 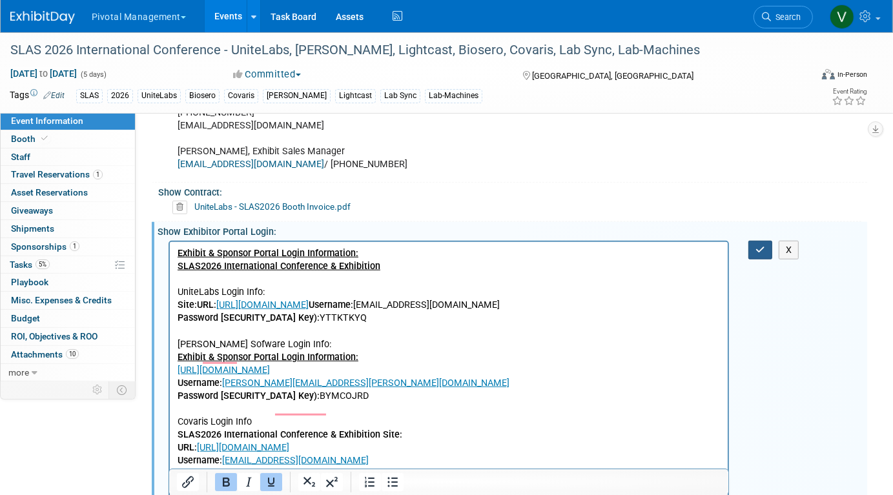 I want to click on button: Superscript, so click(x=332, y=482).